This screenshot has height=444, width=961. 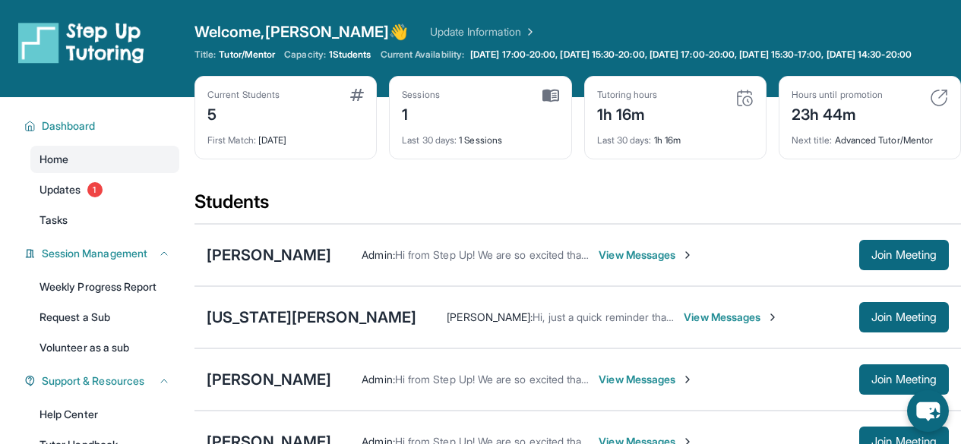 I want to click on div: 1, so click(x=421, y=113).